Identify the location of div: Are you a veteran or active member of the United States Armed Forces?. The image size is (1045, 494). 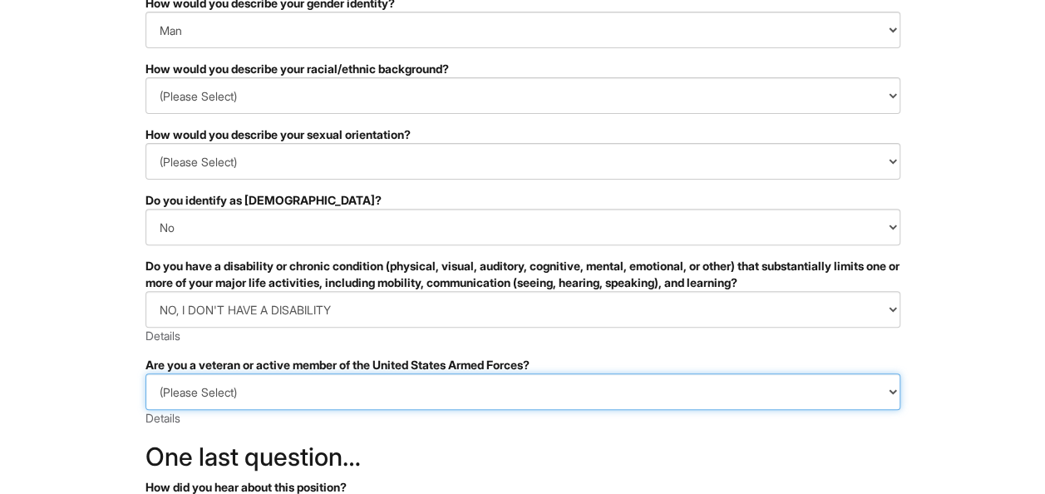
(523, 365).